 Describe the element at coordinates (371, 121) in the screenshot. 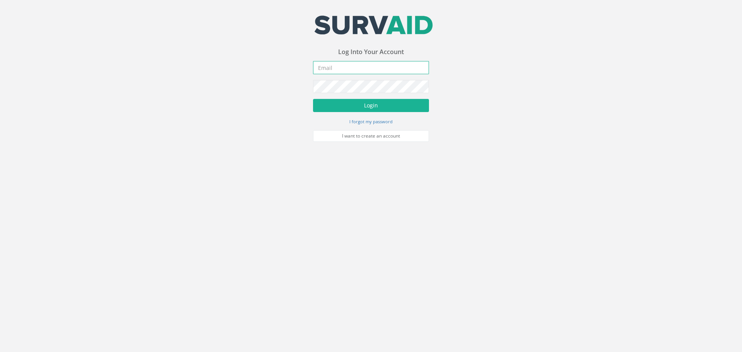

I see `a: I forgot my password` at that location.